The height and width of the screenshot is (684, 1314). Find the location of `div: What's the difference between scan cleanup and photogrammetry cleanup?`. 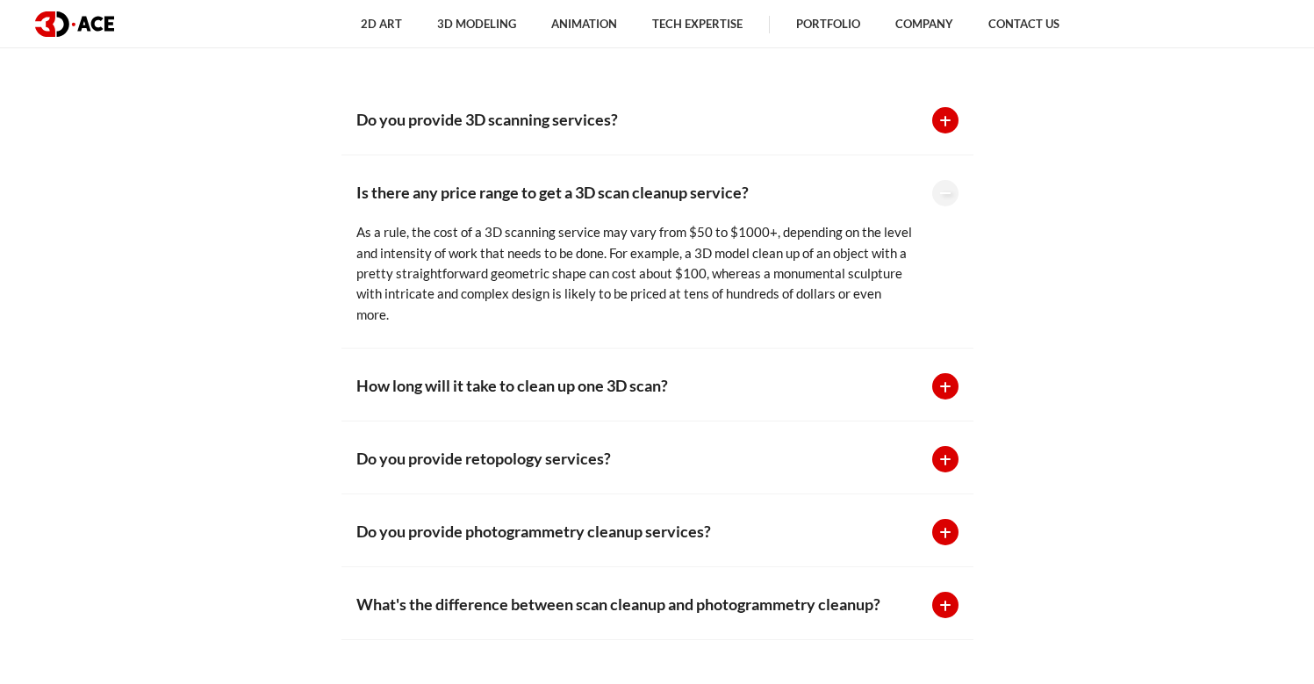

div: What's the difference between scan cleanup and photogrammetry cleanup? is located at coordinates (636, 604).